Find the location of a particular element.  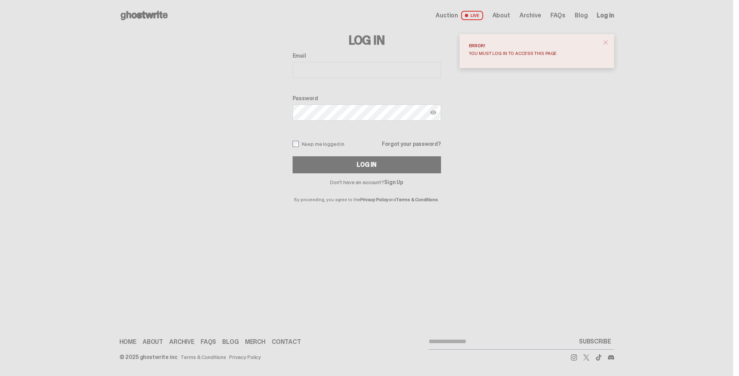

label: Email is located at coordinates (367, 56).